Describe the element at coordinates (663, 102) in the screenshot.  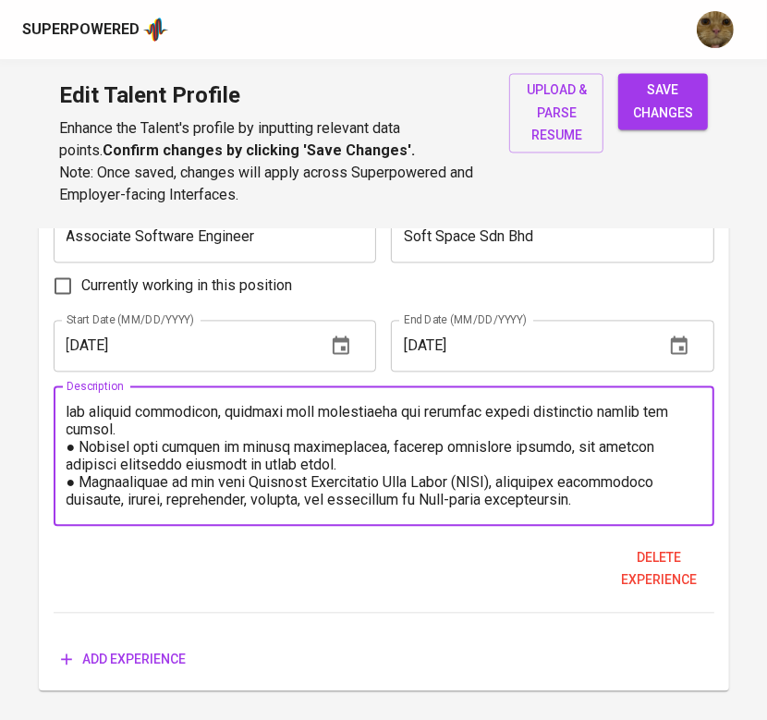
I see `span: save changes` at that location.